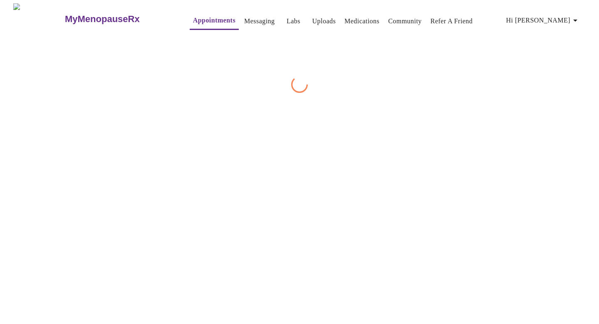 The height and width of the screenshot is (324, 599). What do you see at coordinates (214, 20) in the screenshot?
I see `a: Appointments` at bounding box center [214, 20].